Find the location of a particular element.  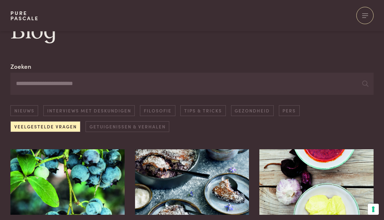

a: Pers is located at coordinates (289, 110).